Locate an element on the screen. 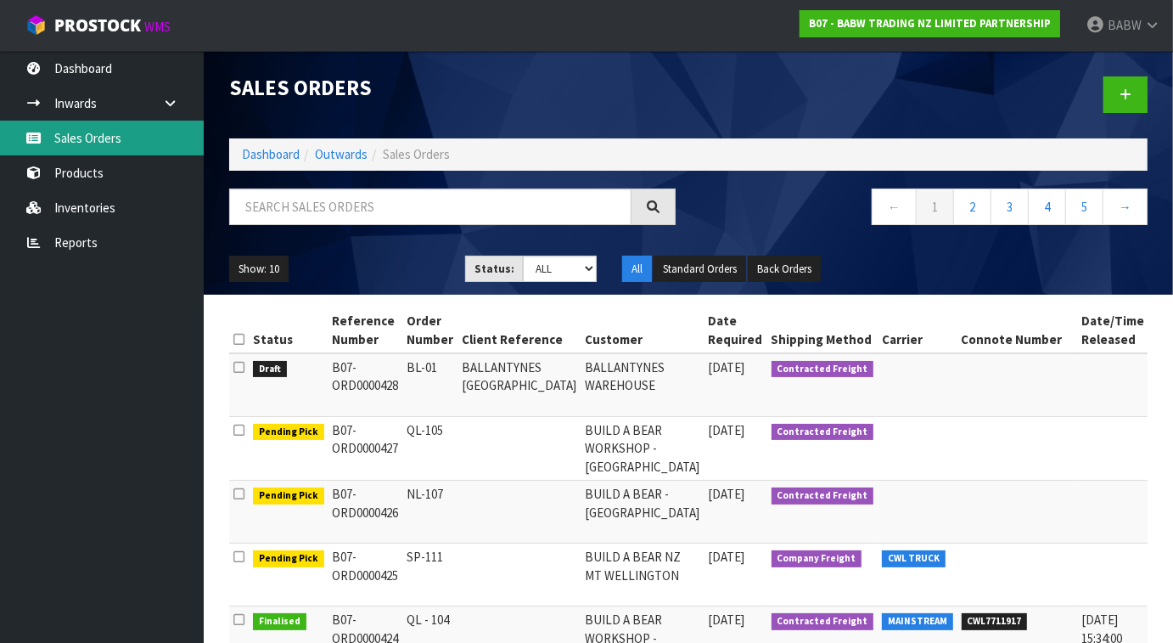 This screenshot has width=1173, height=643. th: Client Reference is located at coordinates (520, 330).